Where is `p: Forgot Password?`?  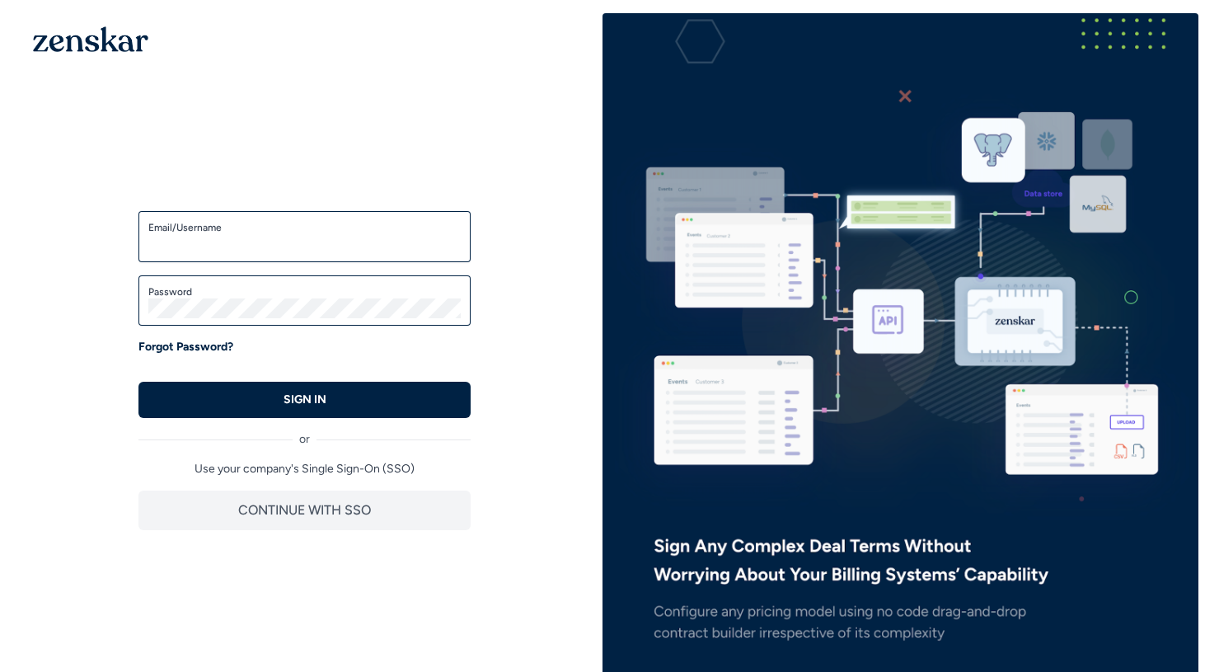 p: Forgot Password? is located at coordinates (185, 347).